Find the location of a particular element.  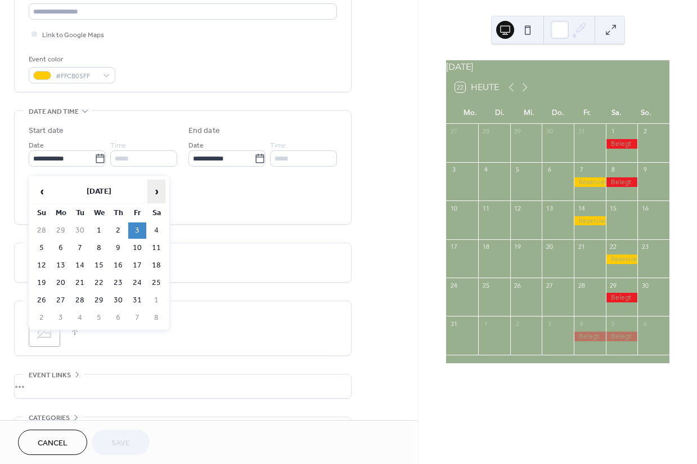

div: 11 is located at coordinates (486, 208).